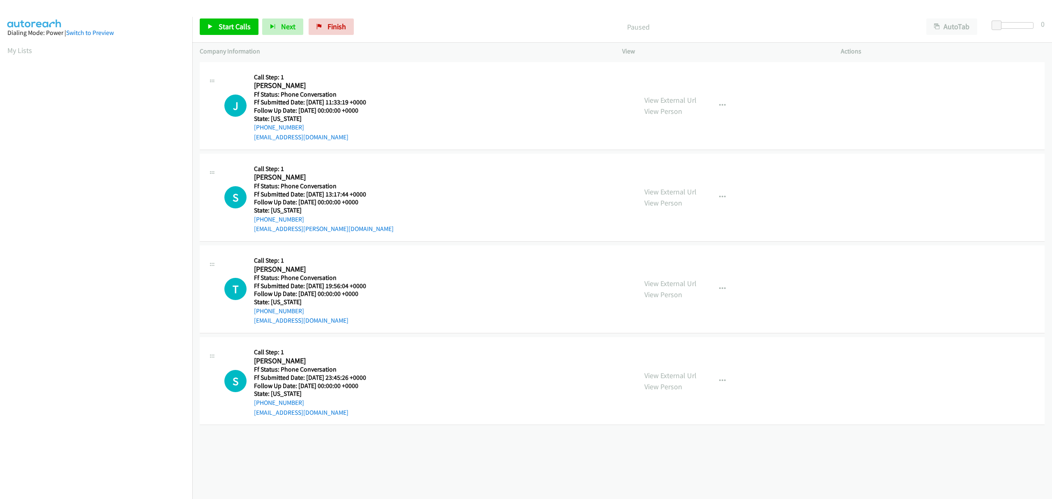 The height and width of the screenshot is (499, 1052). What do you see at coordinates (236, 106) in the screenshot?
I see `h1: J` at bounding box center [236, 106].